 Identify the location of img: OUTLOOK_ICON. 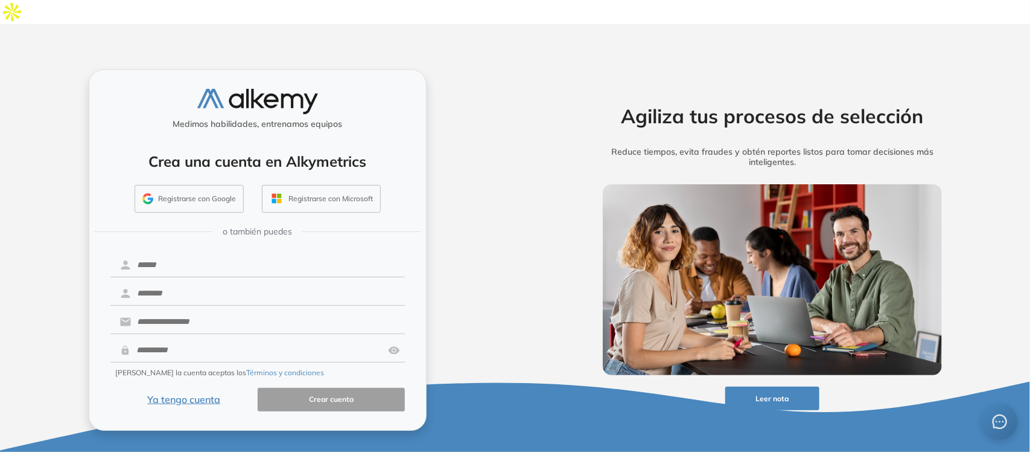
(276, 198).